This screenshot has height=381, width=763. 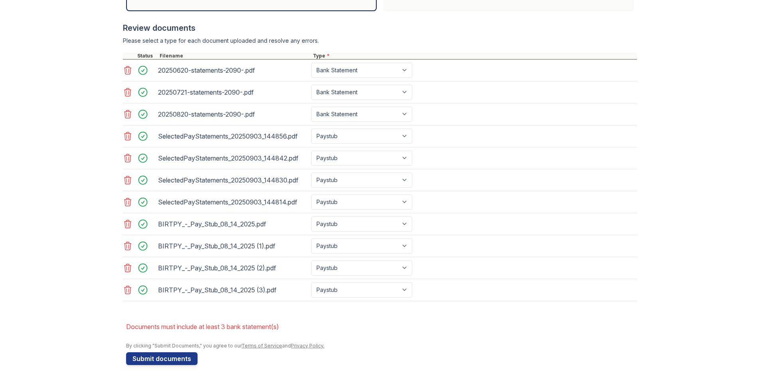 I want to click on div: BIRTPY_-_Pay_Stub_08_14_2025 (2).pdf, so click(x=233, y=268).